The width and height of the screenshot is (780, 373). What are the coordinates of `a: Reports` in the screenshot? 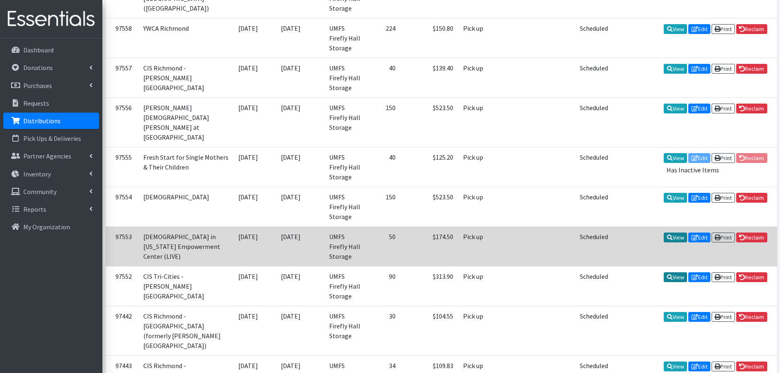 It's located at (51, 209).